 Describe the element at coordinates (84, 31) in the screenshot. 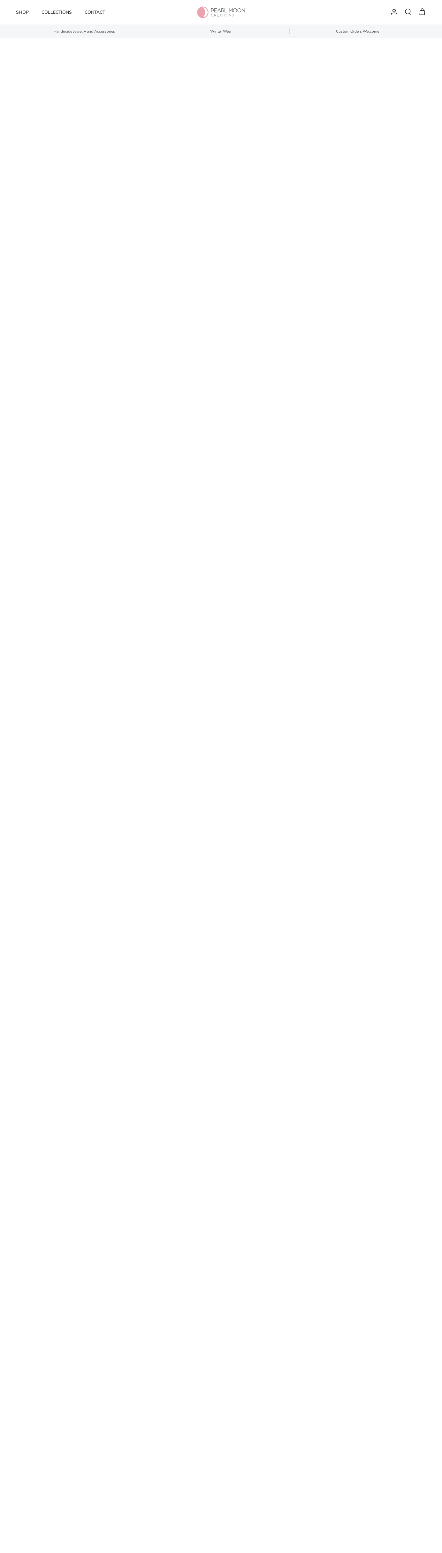

I see `span: Handmade Jewelry and Accessories` at that location.